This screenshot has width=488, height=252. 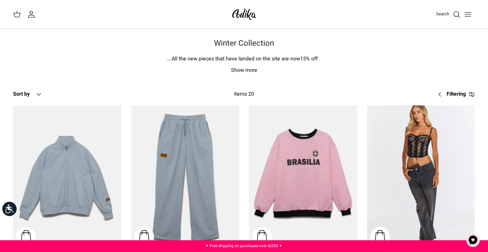 What do you see at coordinates (456, 94) in the screenshot?
I see `font: Filtering` at bounding box center [456, 94].